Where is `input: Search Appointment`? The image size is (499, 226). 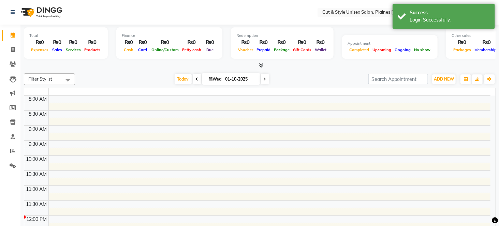 input: Search Appointment is located at coordinates (398, 79).